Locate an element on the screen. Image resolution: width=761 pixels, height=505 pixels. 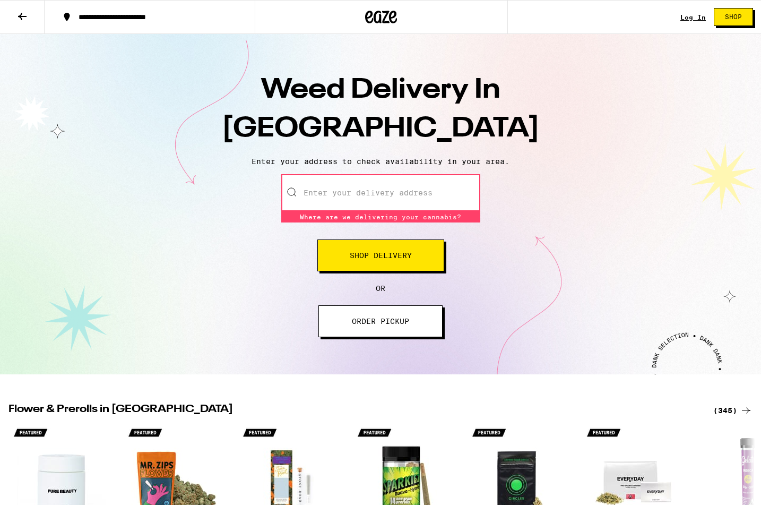
button: ORDER PICKUP is located at coordinates (381, 321).